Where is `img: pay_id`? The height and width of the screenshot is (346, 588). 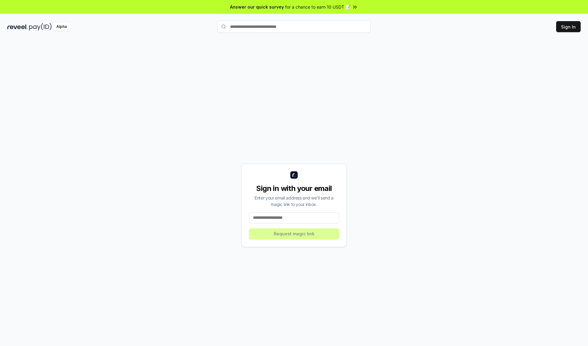
img: pay_id is located at coordinates (40, 27).